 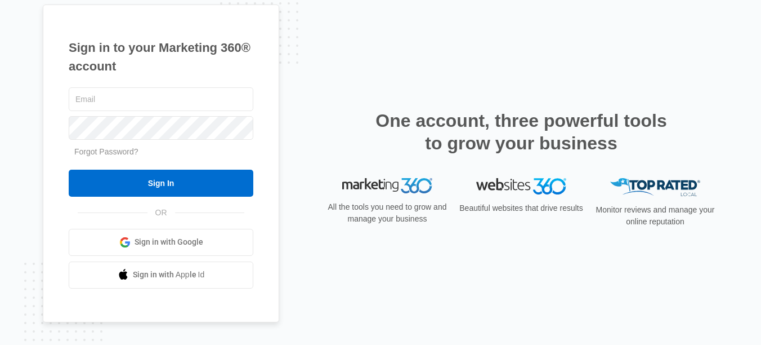 What do you see at coordinates (521, 208) in the screenshot?
I see `p: Beautiful websites that drive results` at bounding box center [521, 208].